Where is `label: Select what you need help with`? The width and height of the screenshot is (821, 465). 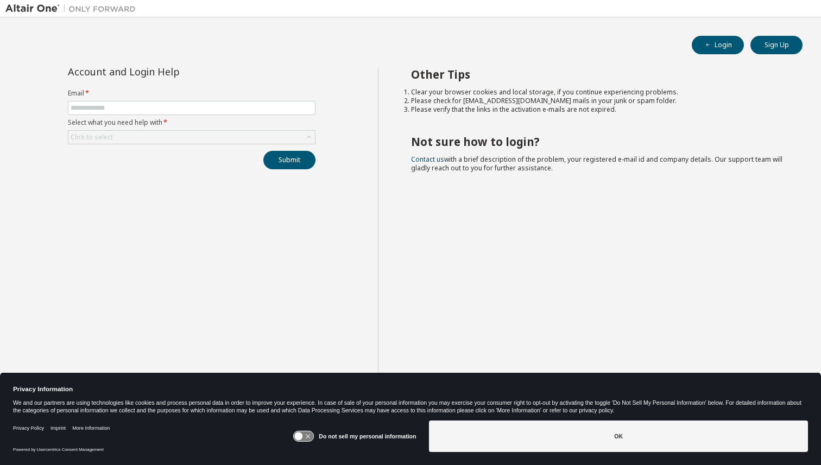 label: Select what you need help with is located at coordinates (192, 123).